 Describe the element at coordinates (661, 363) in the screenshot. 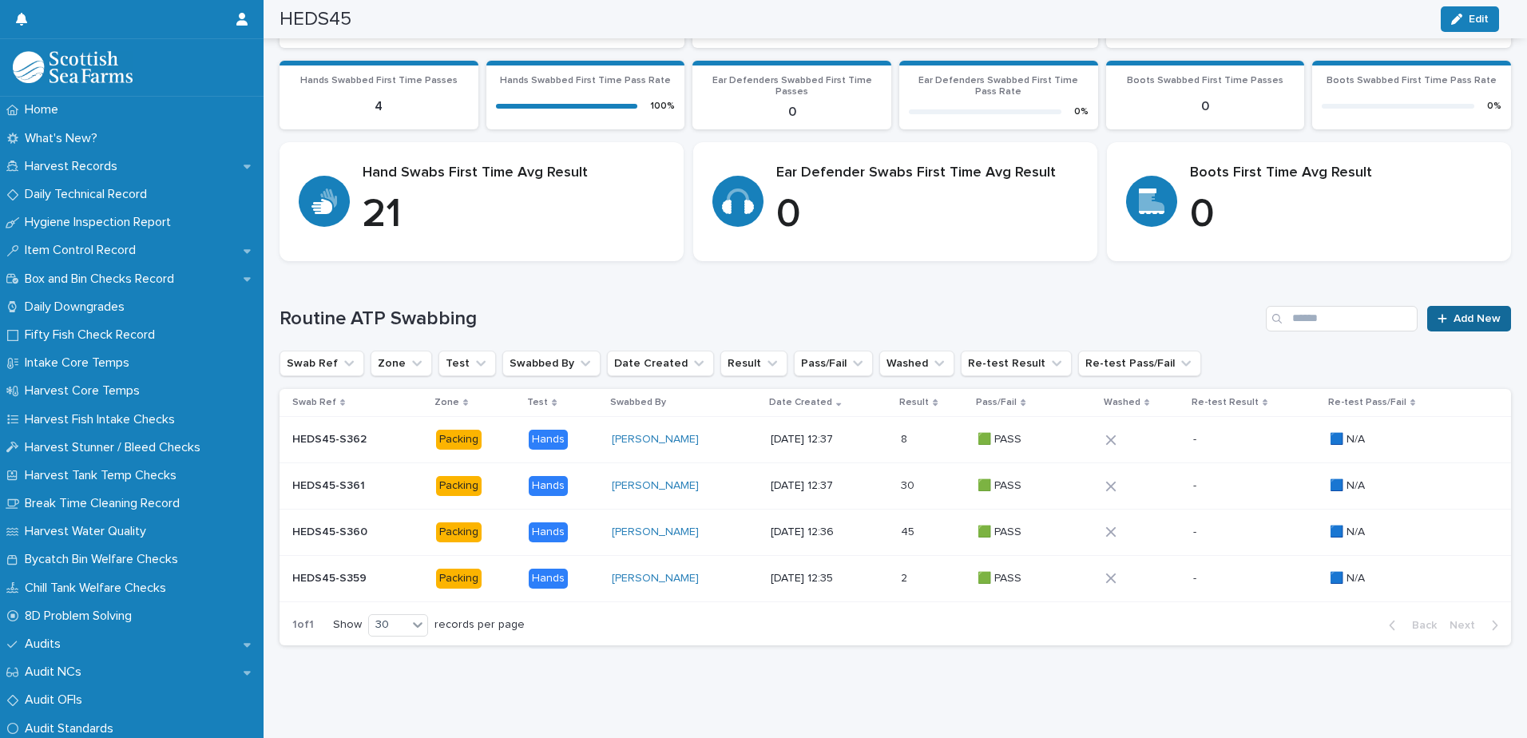

I see `button: Date Created` at that location.